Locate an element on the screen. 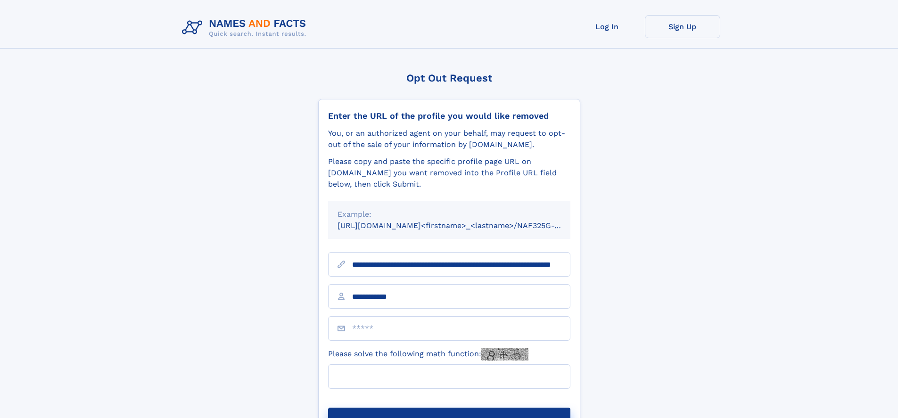 Image resolution: width=898 pixels, height=418 pixels. label: Please solve the following math function: is located at coordinates (428, 354).